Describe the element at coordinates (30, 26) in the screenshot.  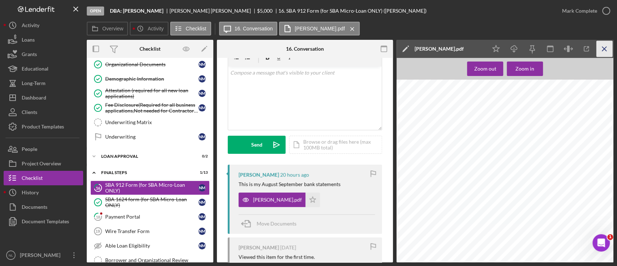
I see `div: Activity` at that location.